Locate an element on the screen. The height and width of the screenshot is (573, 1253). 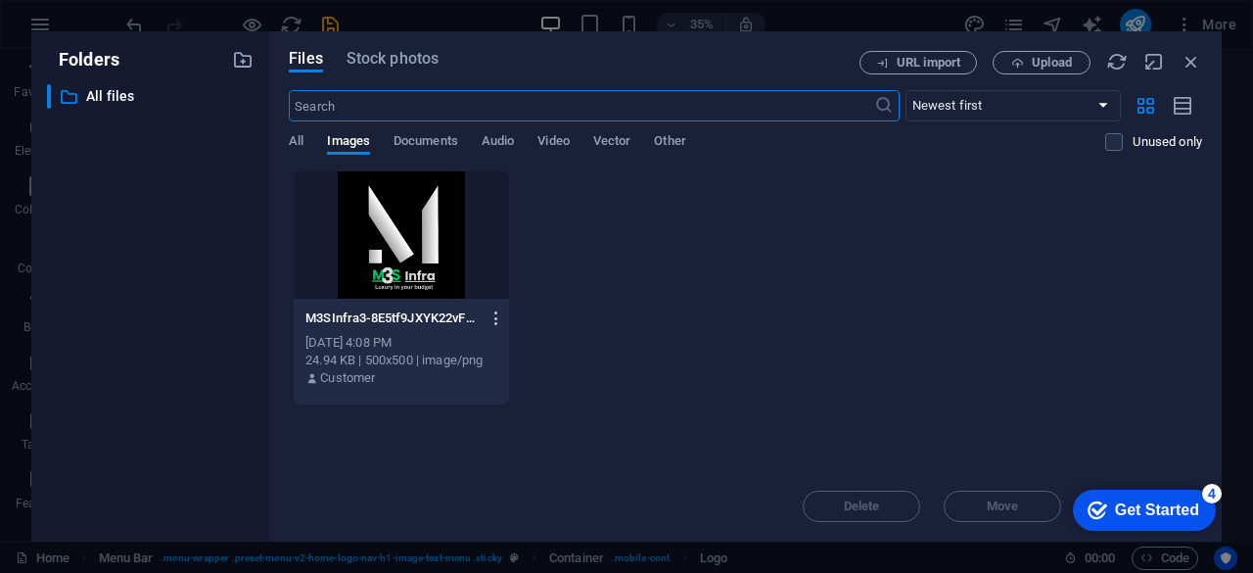
span: Files is located at coordinates (305, 59).